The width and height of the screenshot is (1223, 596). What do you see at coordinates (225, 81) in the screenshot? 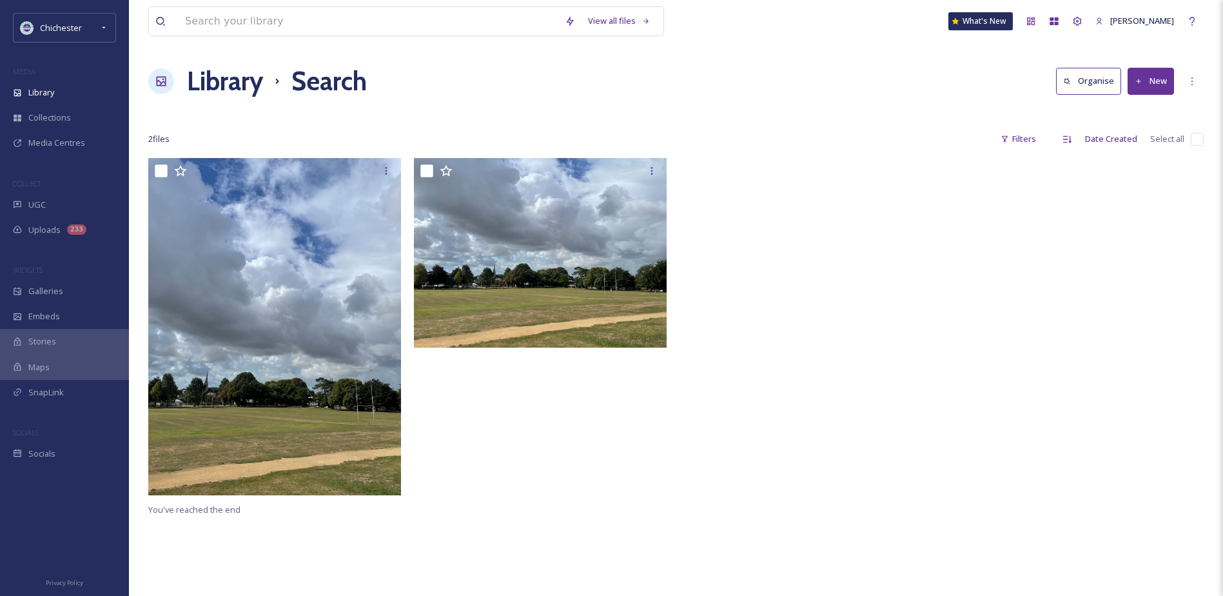
I see `a: Library` at bounding box center [225, 81].